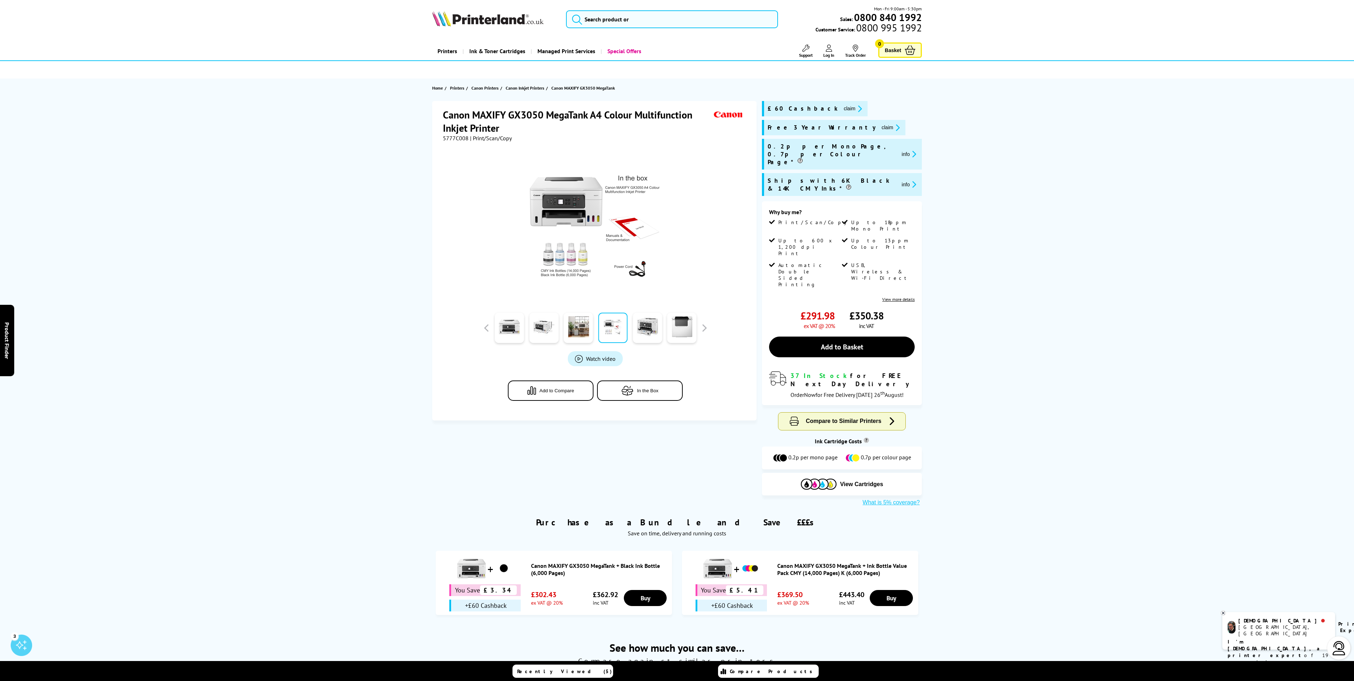 The height and width of the screenshot is (681, 1354). I want to click on a: Track Order, so click(855, 51).